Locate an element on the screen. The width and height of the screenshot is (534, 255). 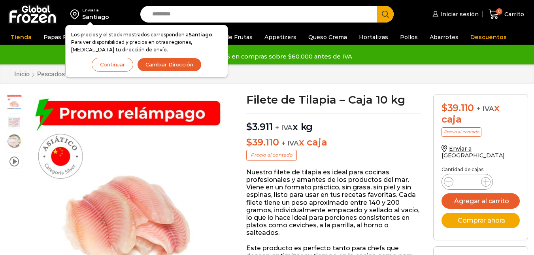
a: 0 Carrito is located at coordinates (506, 14).